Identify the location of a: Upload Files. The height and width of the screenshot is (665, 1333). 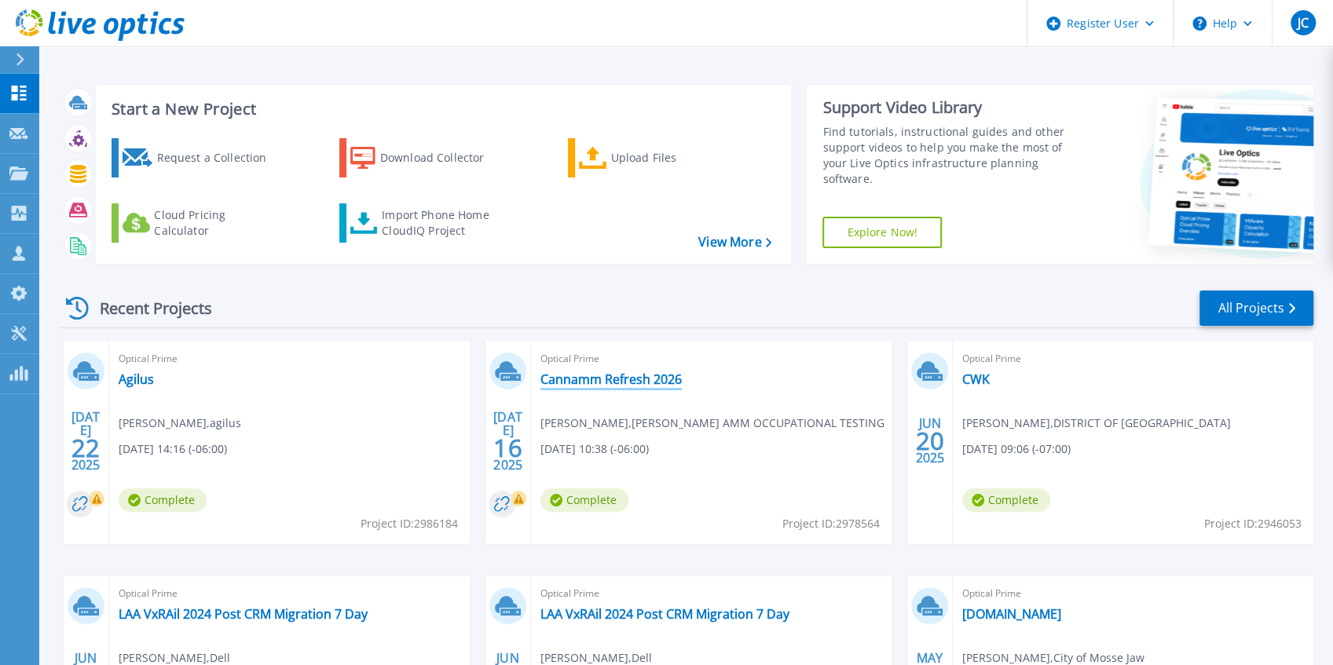
(655, 158).